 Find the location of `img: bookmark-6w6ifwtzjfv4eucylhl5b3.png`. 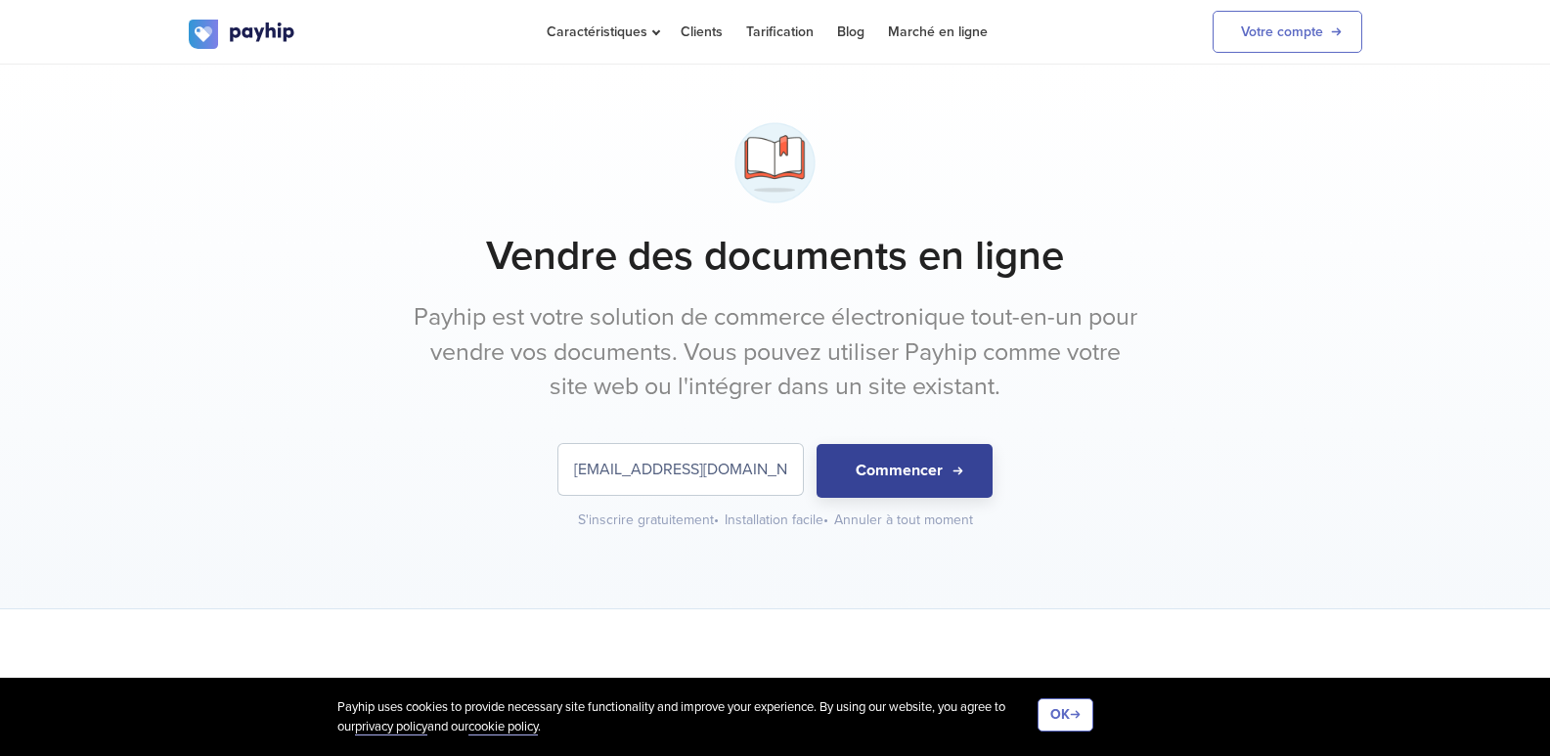

img: bookmark-6w6ifwtzjfv4eucylhl5b3.png is located at coordinates (775, 162).